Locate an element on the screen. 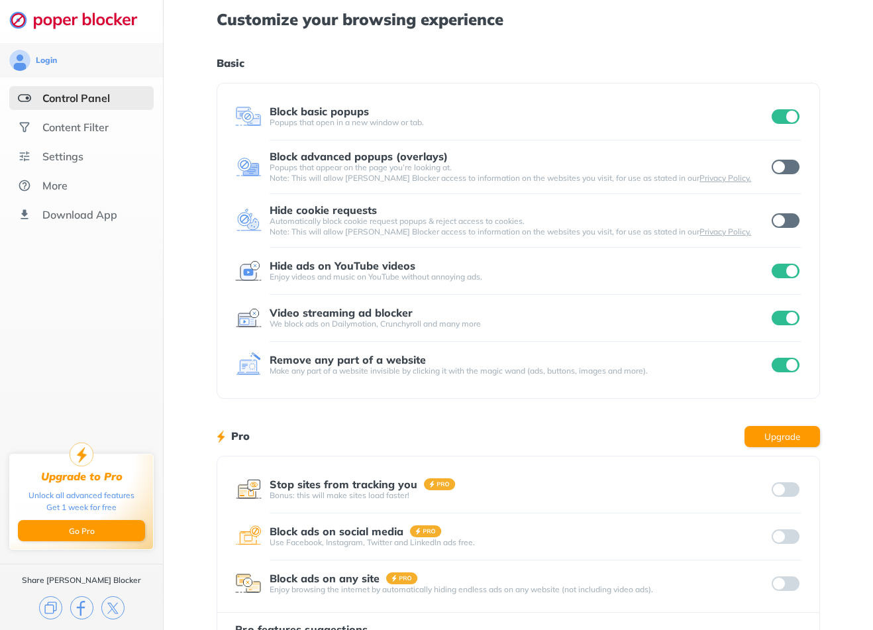 This screenshot has height=630, width=873. div: Content Filter is located at coordinates (76, 127).